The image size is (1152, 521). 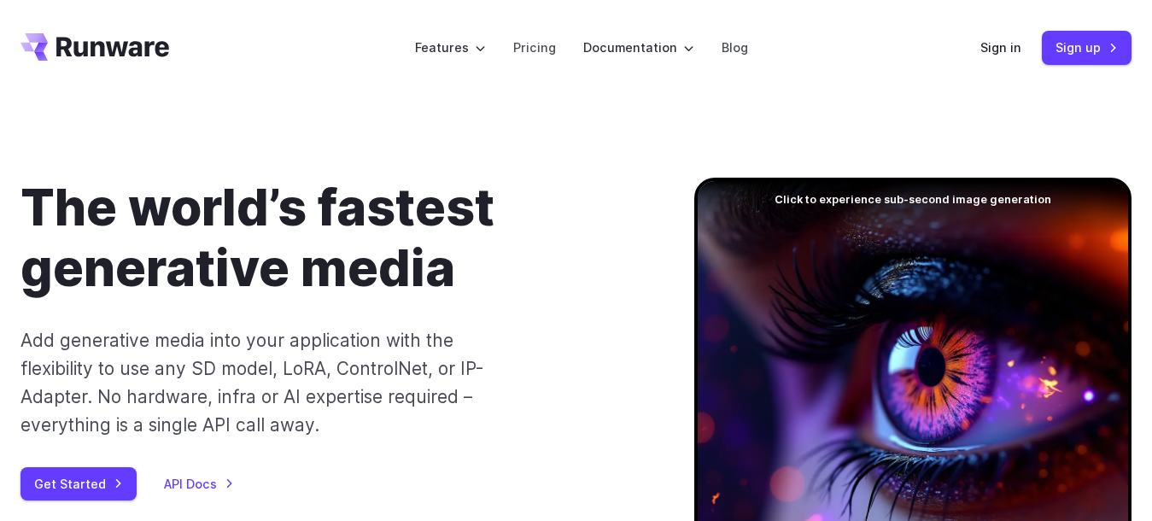 I want to click on h1: The world’s fastest generative media, so click(x=330, y=238).